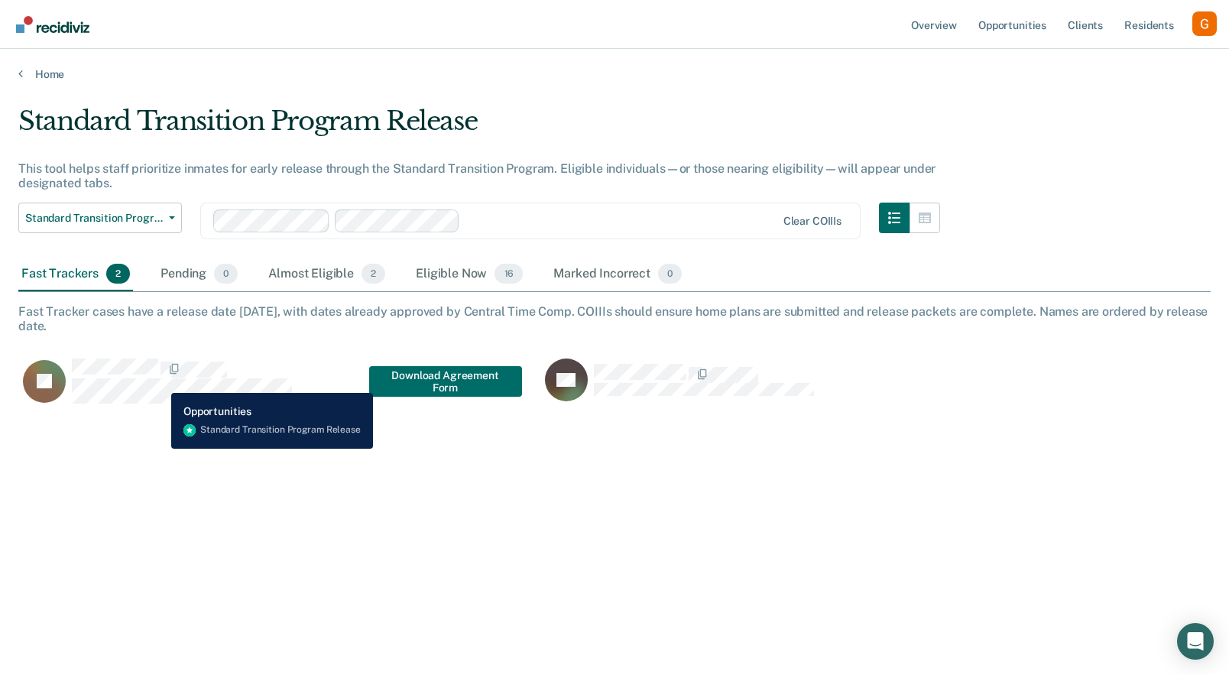 The height and width of the screenshot is (675, 1229). Describe the element at coordinates (199, 274) in the screenshot. I see `div: Pending0` at that location.